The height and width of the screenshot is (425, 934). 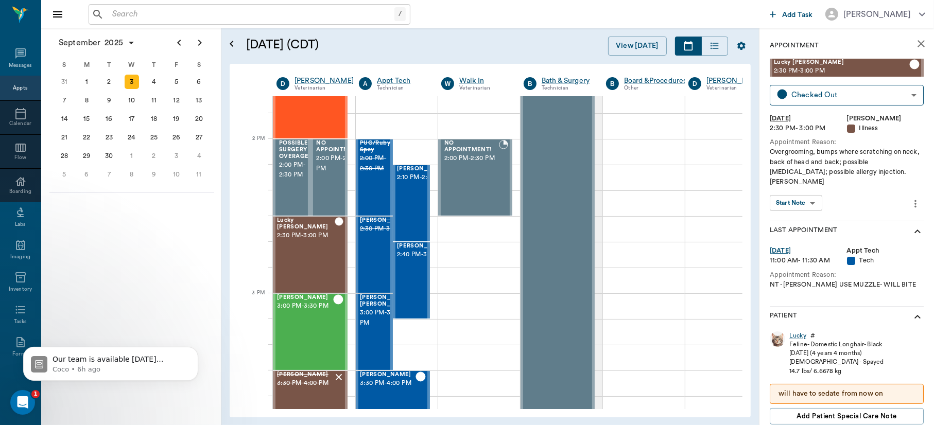 I want to click on div: Wednesday, September 17, 2025, so click(x=132, y=119).